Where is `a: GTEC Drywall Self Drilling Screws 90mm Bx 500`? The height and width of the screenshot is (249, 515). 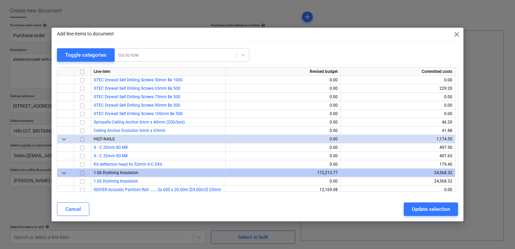 a: GTEC Drywall Self Drilling Screws 90mm Bx 500 is located at coordinates (137, 105).